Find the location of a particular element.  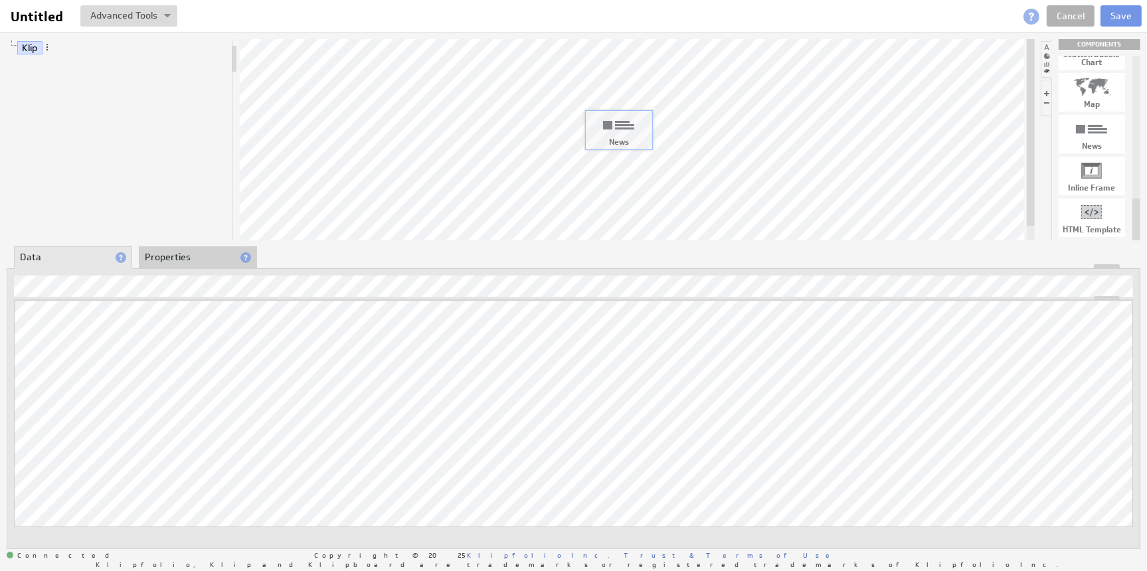

li: Hide or show the component palette is located at coordinates (1046, 59).